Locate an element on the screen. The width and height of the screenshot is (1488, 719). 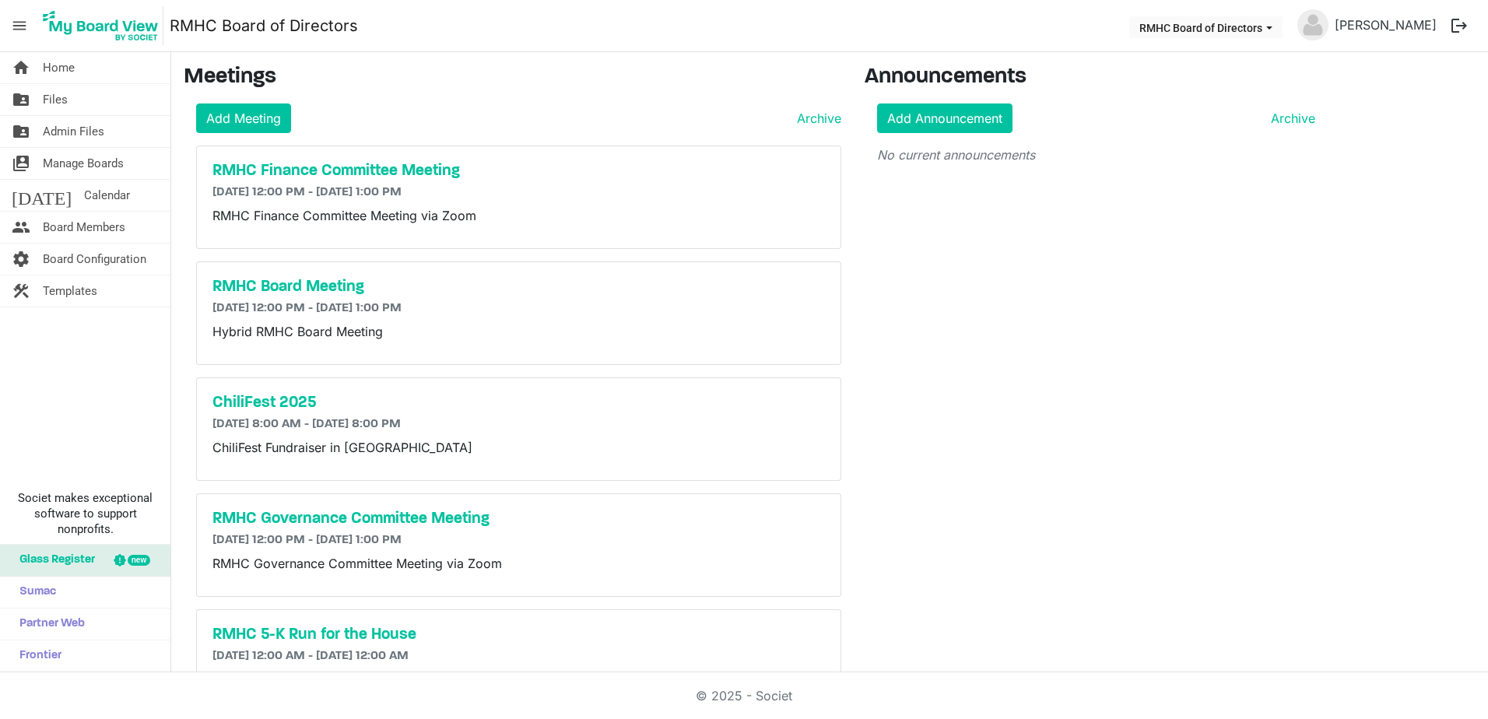
p: Hybrid RMHC Board Meeting is located at coordinates (518, 331).